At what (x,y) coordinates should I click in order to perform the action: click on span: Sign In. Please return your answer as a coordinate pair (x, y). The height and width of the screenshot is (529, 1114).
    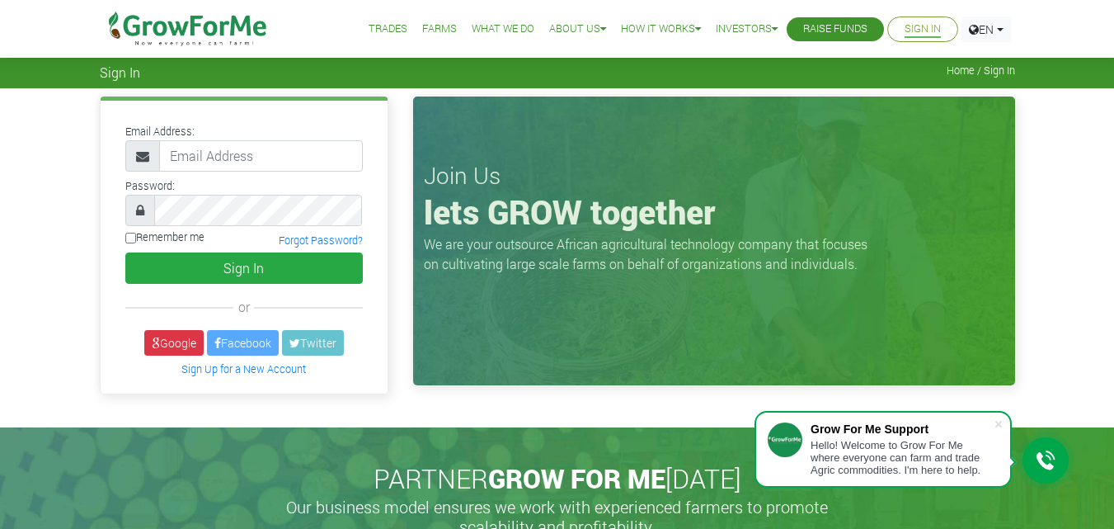
    Looking at the image, I should click on (120, 72).